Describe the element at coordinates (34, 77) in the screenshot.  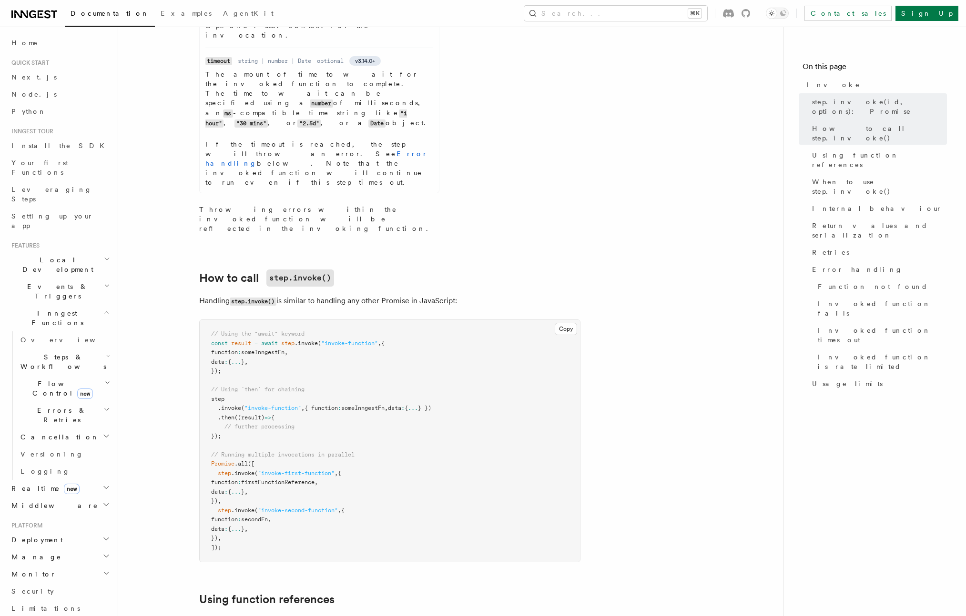
I see `span: Next.js` at that location.